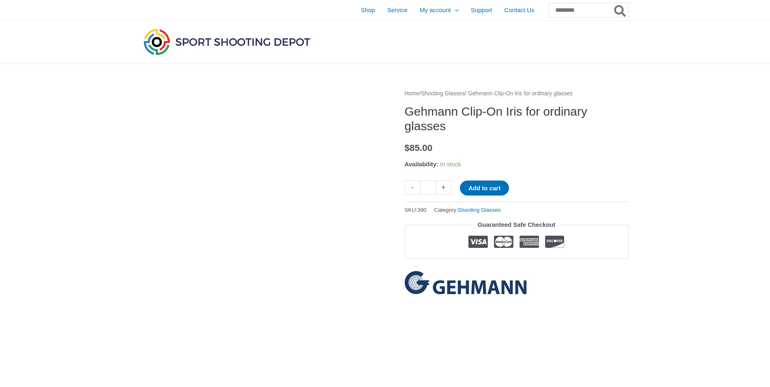  I want to click on img: Sport Shooting Depot, so click(227, 42).